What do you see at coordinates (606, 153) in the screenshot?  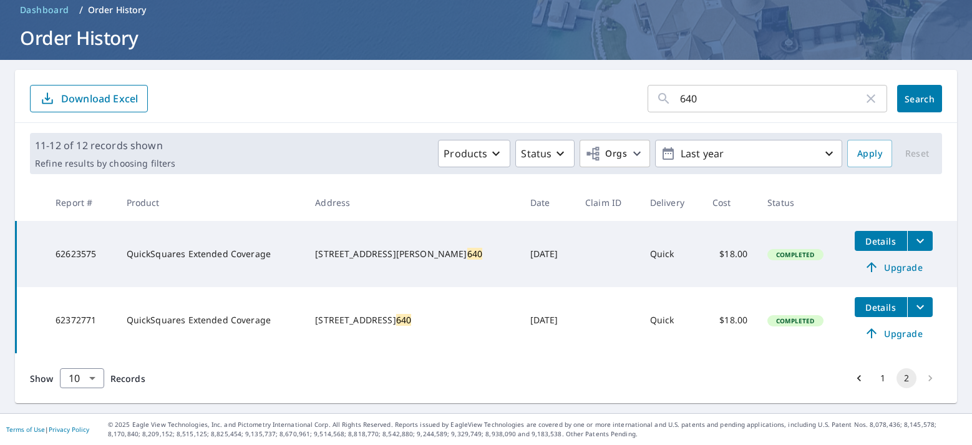 I see `span: Orgs` at bounding box center [606, 153].